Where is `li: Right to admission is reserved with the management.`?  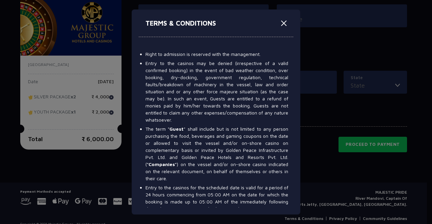 li: Right to admission is reserved with the management. is located at coordinates (217, 54).